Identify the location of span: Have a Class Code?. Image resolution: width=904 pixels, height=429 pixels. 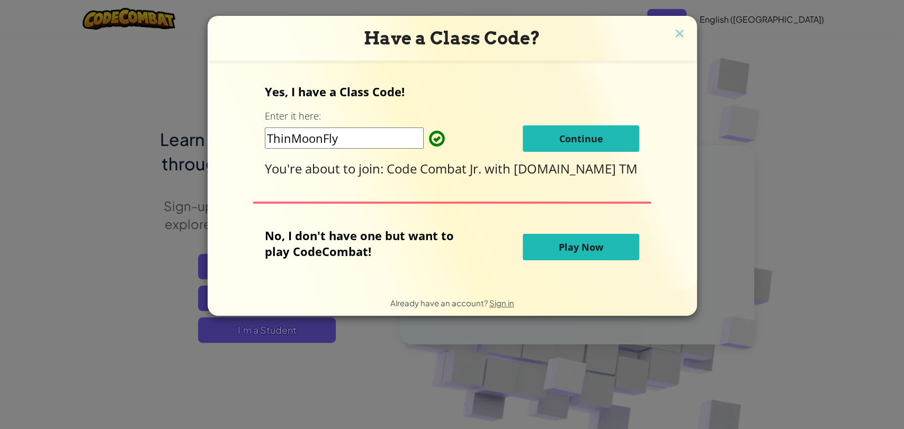
(452, 38).